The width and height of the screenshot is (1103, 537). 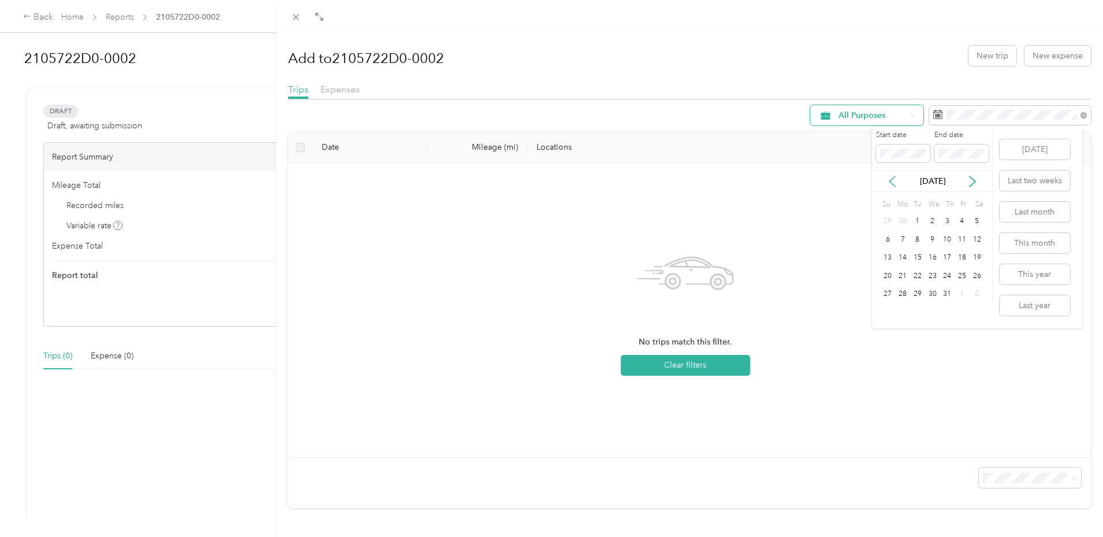 I want to click on th: Locations, so click(x=702, y=147).